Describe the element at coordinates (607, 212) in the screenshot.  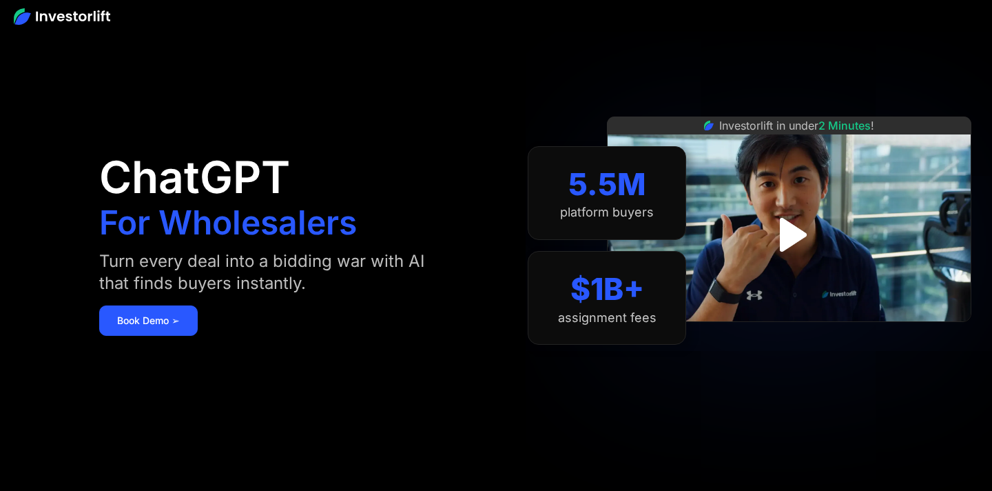
I see `div: platform buyers` at that location.